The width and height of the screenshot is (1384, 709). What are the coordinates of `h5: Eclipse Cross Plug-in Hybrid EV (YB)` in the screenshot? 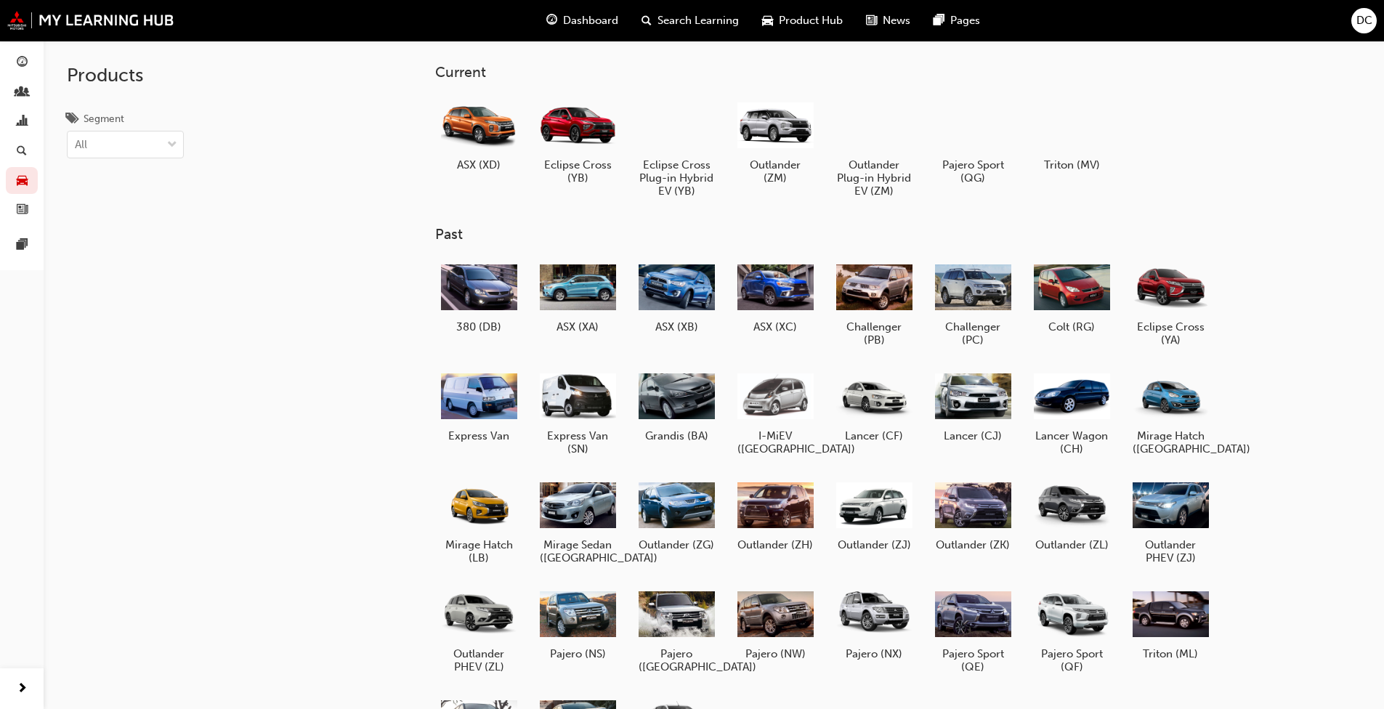 It's located at (676, 178).